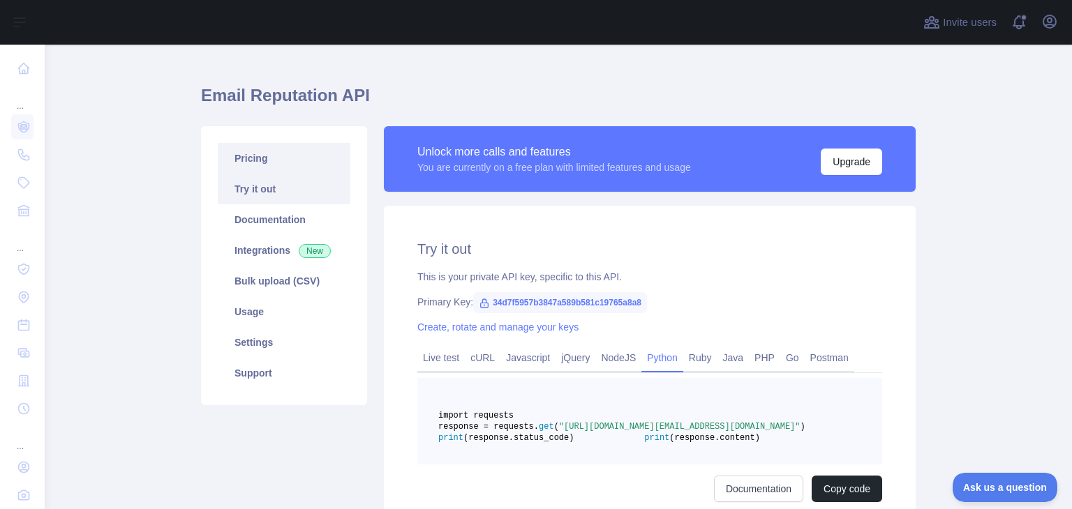  What do you see at coordinates (284, 312) in the screenshot?
I see `a: Usage` at bounding box center [284, 312].